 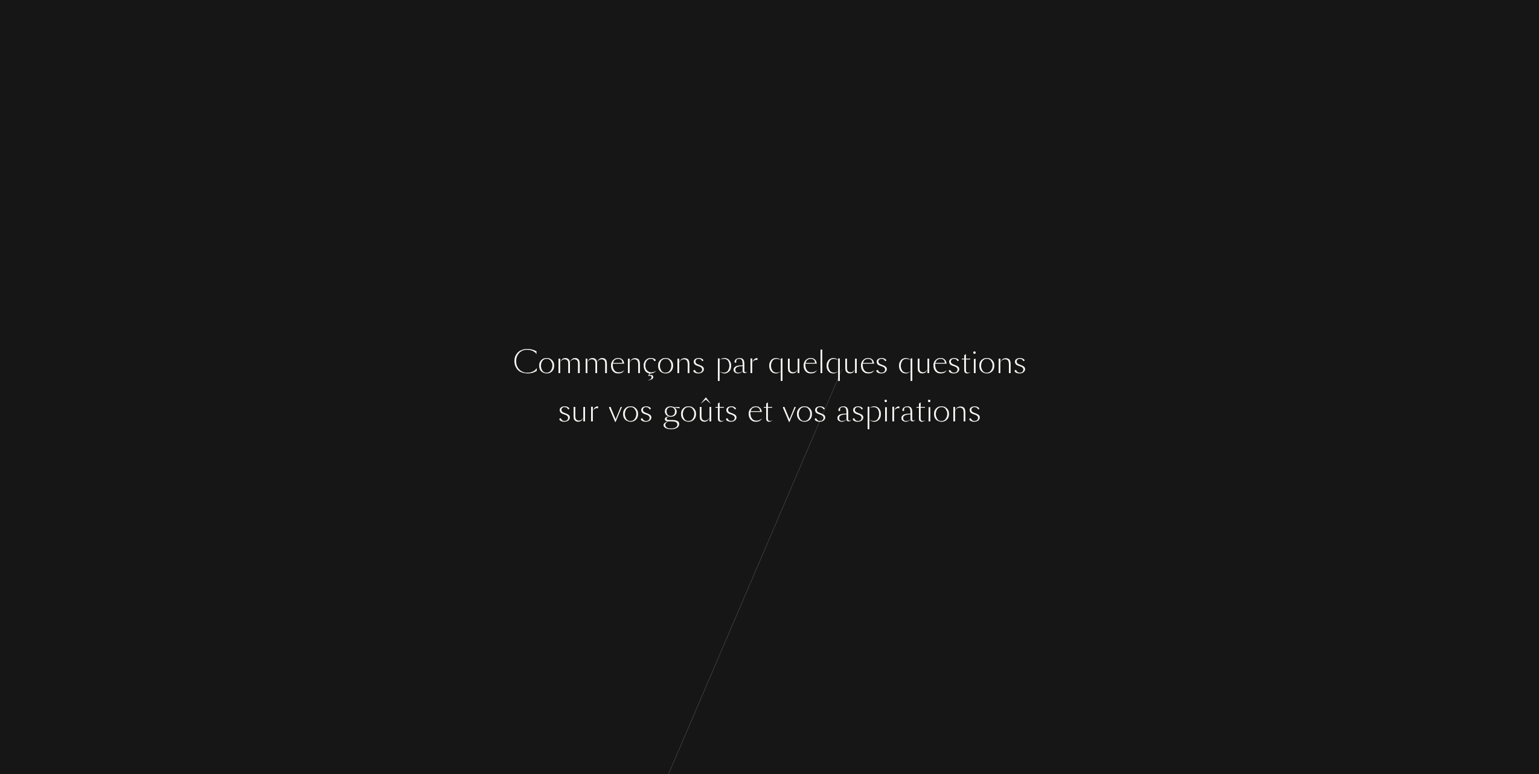 I want to click on div: C, so click(x=525, y=363).